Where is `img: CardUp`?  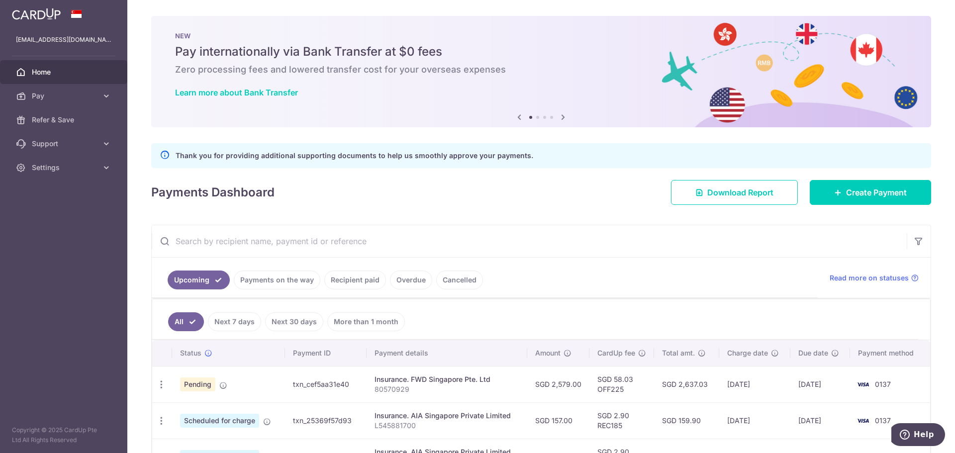
img: CardUp is located at coordinates (36, 14).